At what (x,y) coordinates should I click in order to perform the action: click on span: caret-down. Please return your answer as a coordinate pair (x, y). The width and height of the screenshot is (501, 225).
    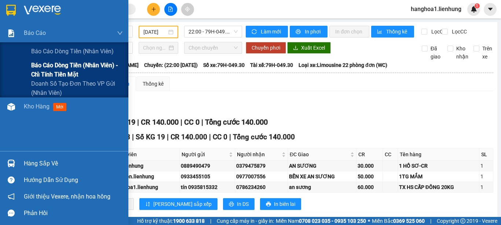
    Looking at the image, I should click on (490, 9).